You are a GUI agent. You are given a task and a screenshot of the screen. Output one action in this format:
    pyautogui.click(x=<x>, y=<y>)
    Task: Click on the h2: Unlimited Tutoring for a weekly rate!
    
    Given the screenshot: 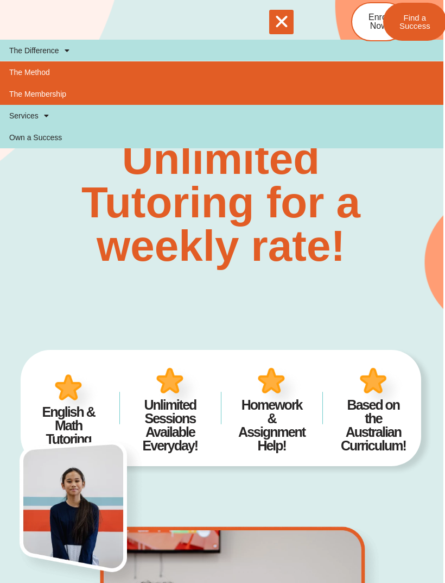 What is the action you would take?
    pyautogui.click(x=221, y=203)
    